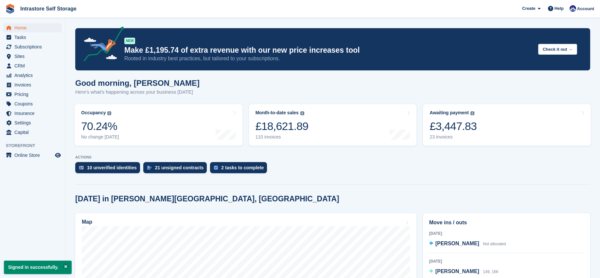  I want to click on span: Coupons, so click(34, 104).